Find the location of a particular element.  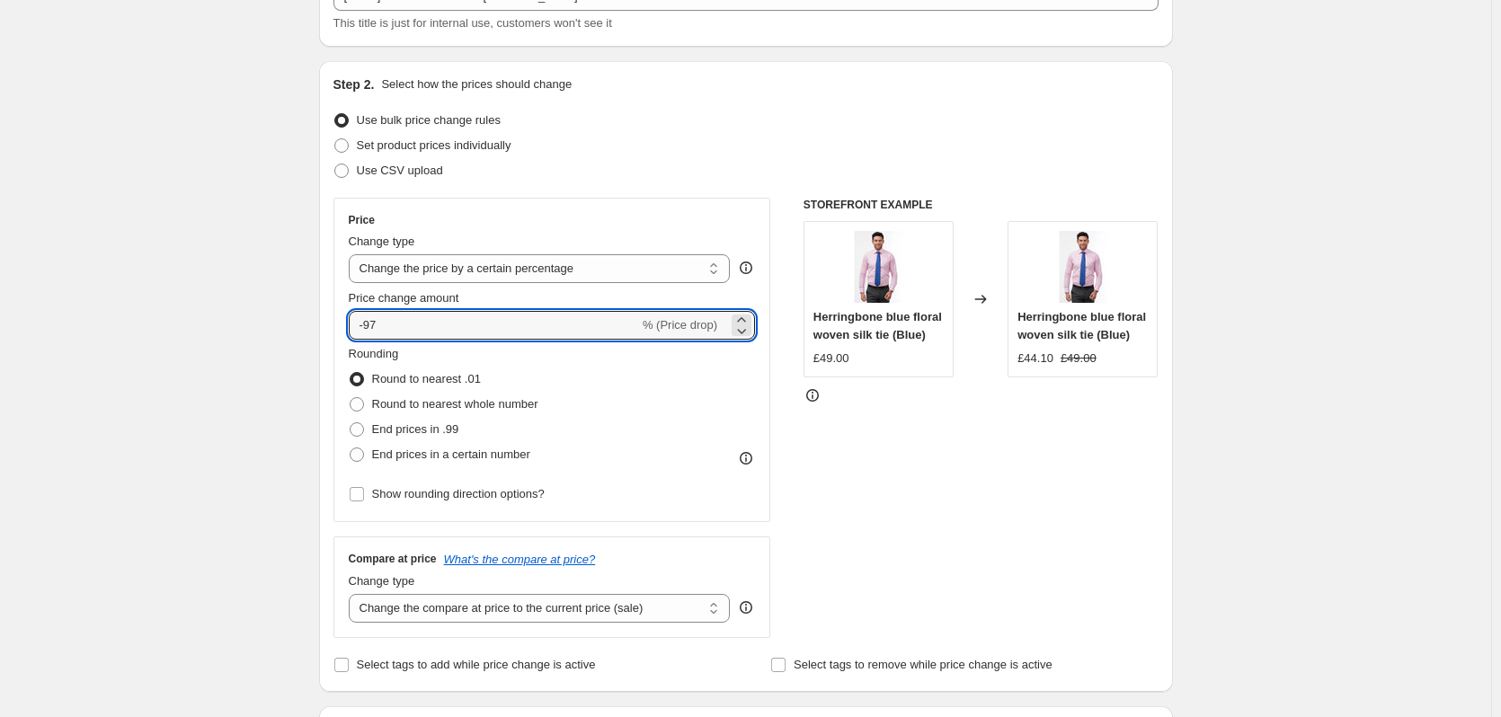

input: -15 is located at coordinates (493, 325).